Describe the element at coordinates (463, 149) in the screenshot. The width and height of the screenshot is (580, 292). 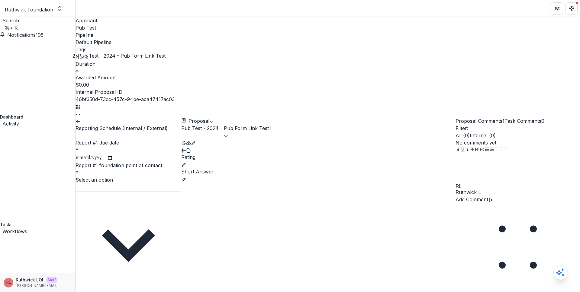
I see `button: Underline` at that location.